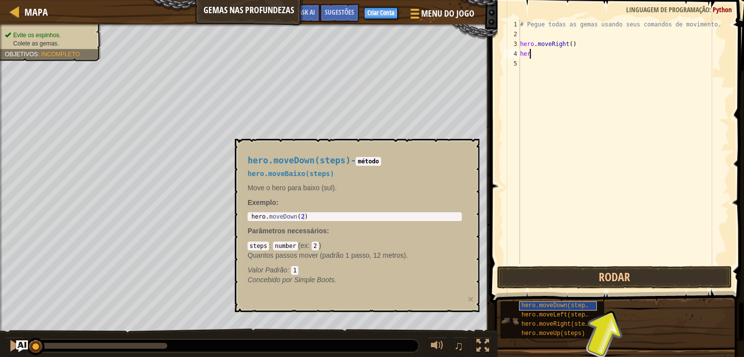 The height and width of the screenshot is (357, 744). Describe the element at coordinates (368, 161) in the screenshot. I see `code: método` at that location.